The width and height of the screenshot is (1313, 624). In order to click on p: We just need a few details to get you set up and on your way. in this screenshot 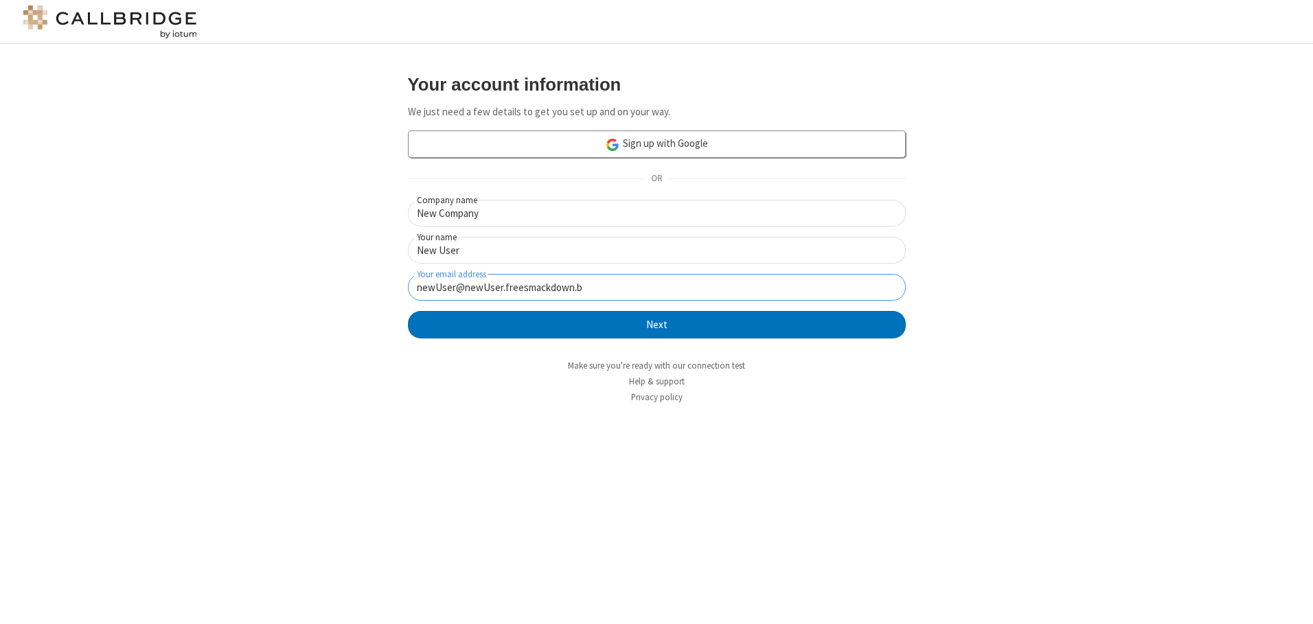, I will do `click(657, 112)`.